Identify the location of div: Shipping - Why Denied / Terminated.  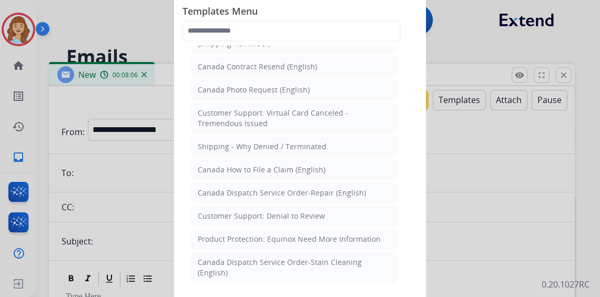
(262, 147).